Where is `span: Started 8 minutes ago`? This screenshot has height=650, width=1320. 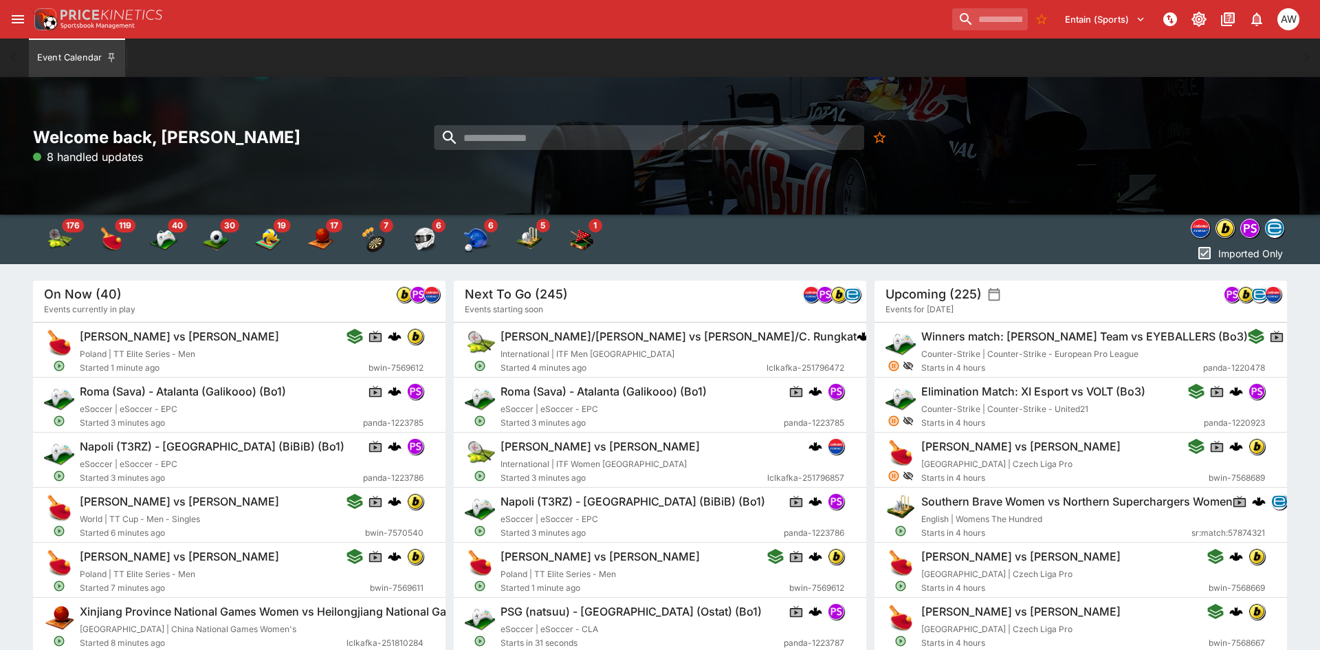 span: Started 8 minutes ago is located at coordinates (213, 643).